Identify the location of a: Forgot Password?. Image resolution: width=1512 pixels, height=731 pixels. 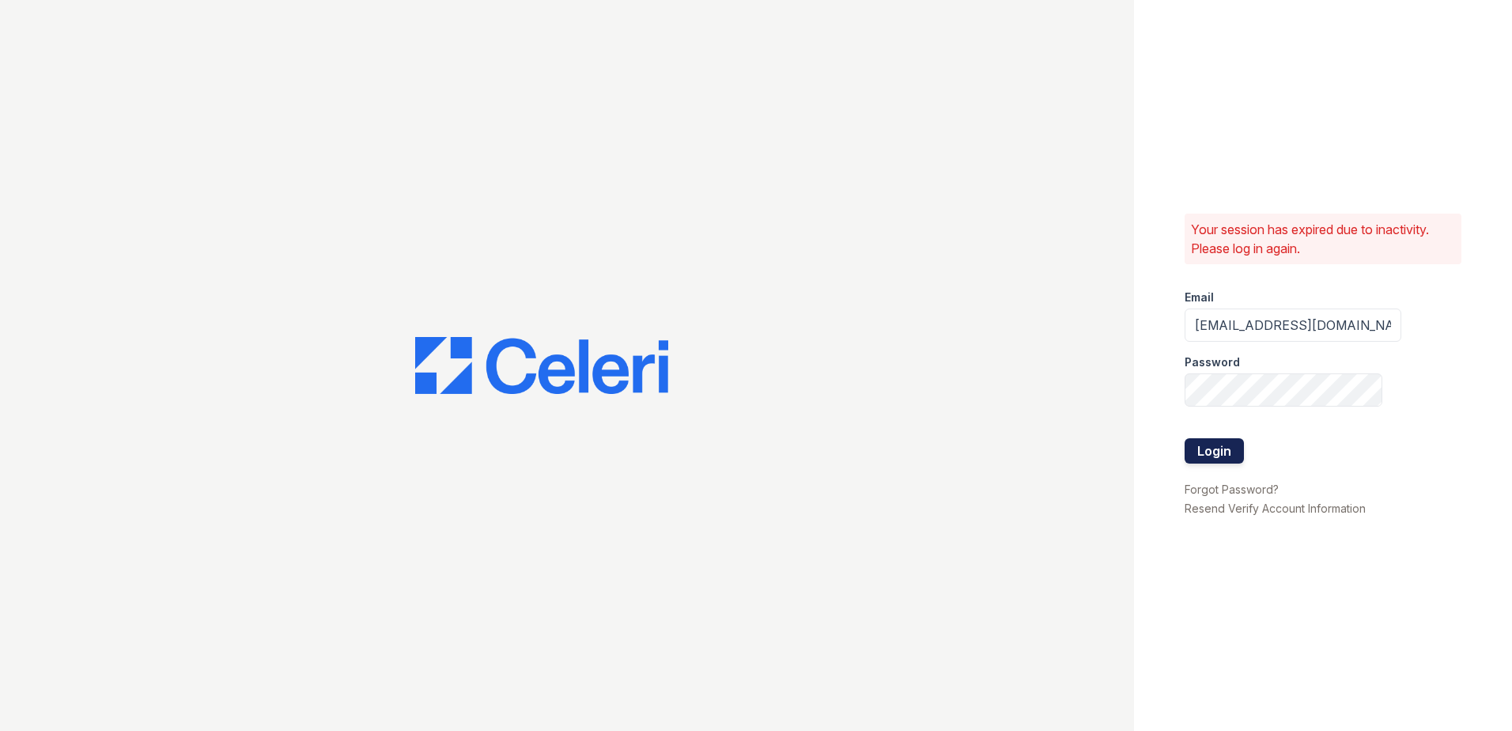
(1231, 489).